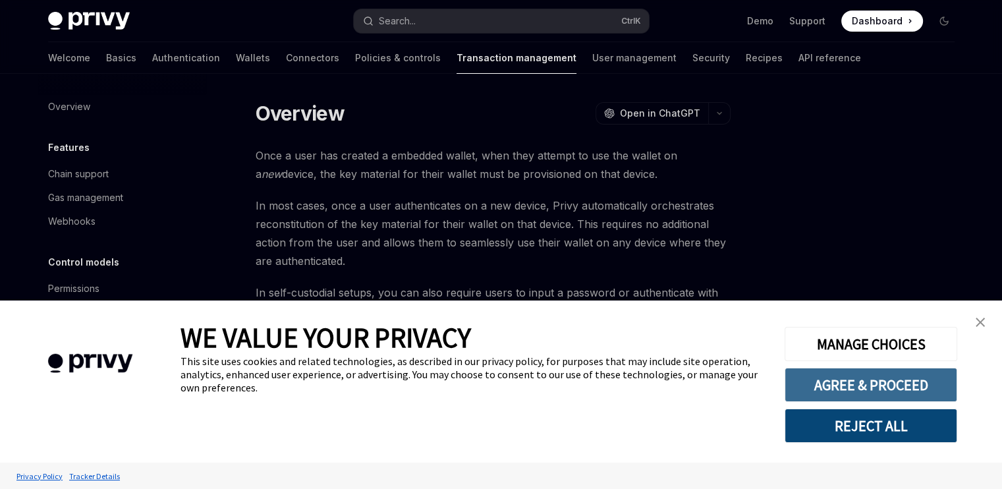  Describe the element at coordinates (40, 476) in the screenshot. I see `a: Privacy Policy` at that location.